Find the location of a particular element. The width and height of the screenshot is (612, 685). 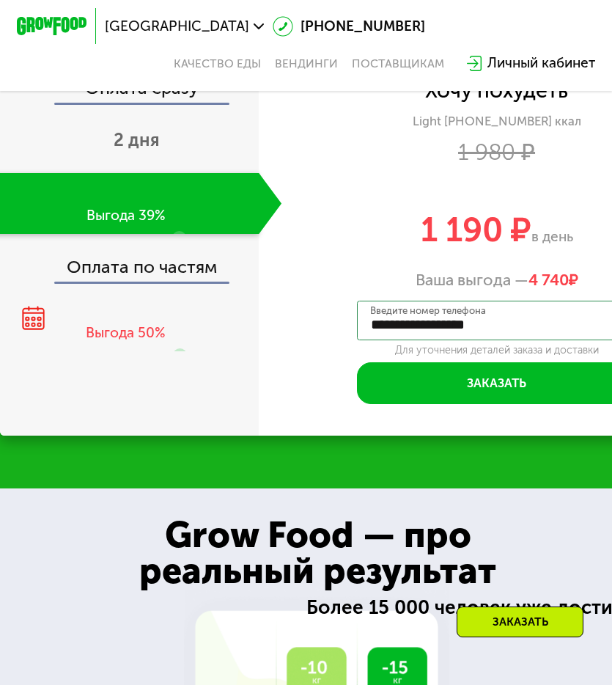

div: Оплата сразу is located at coordinates (130, 91).